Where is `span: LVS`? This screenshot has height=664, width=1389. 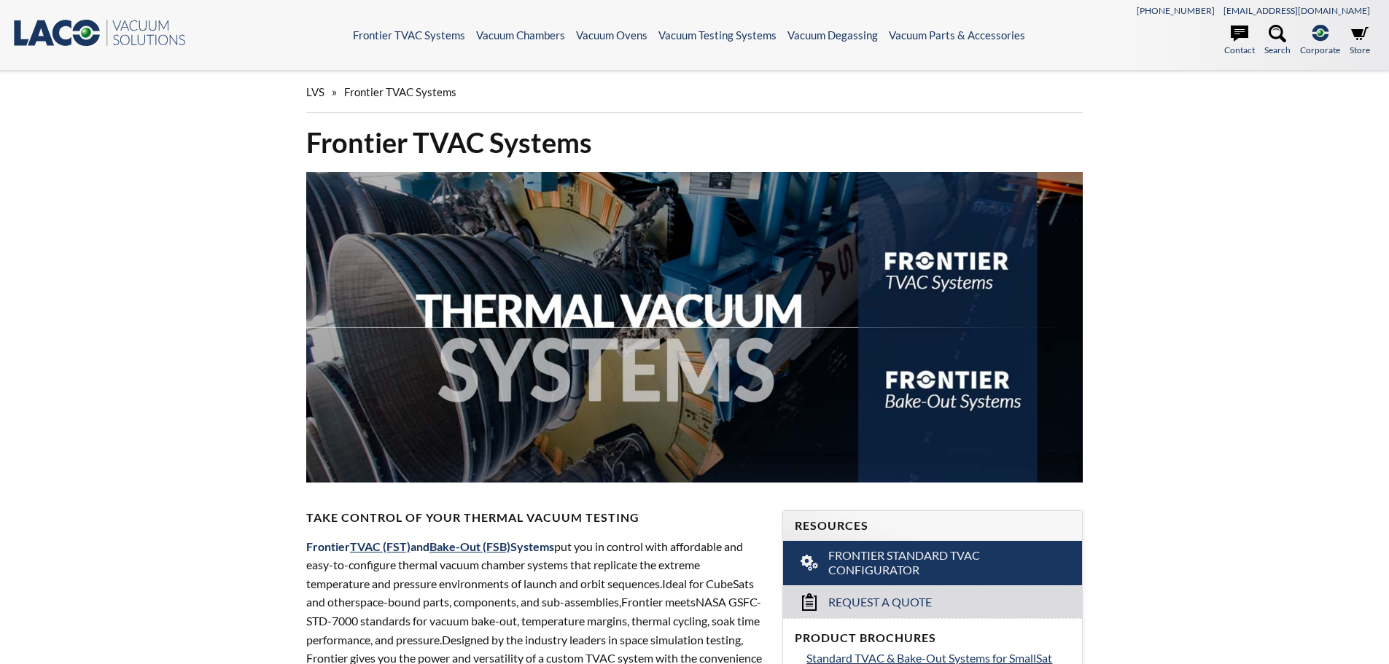 span: LVS is located at coordinates (315, 92).